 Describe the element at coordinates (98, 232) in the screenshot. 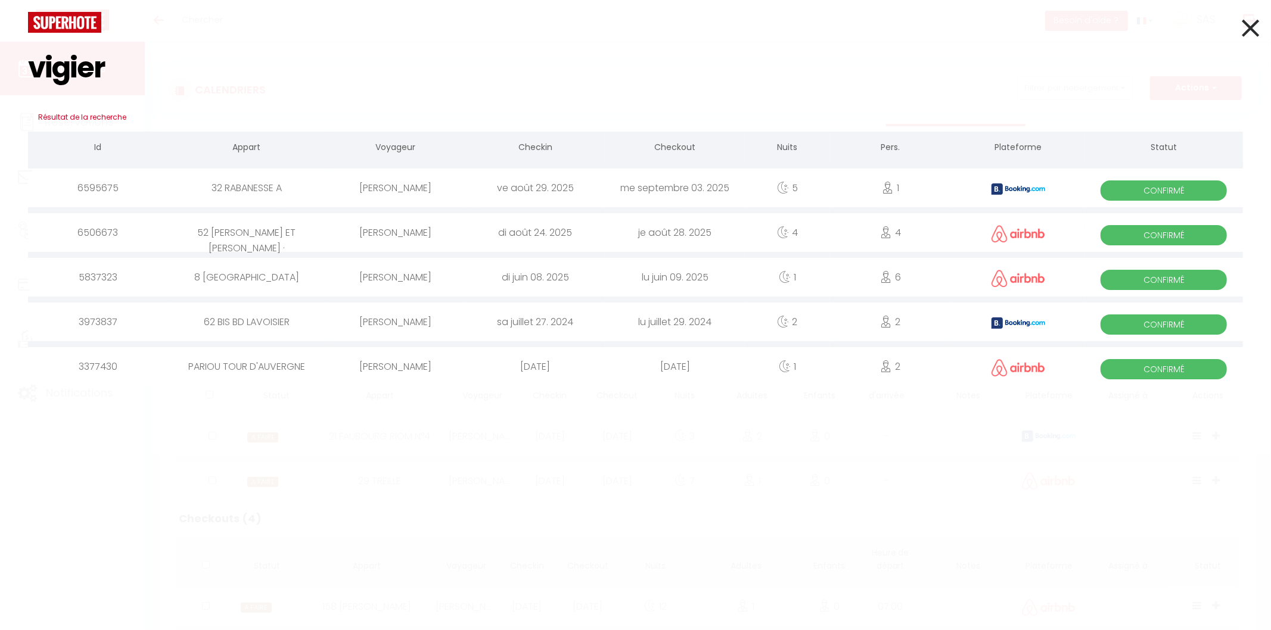

I see `div: 6506673` at that location.